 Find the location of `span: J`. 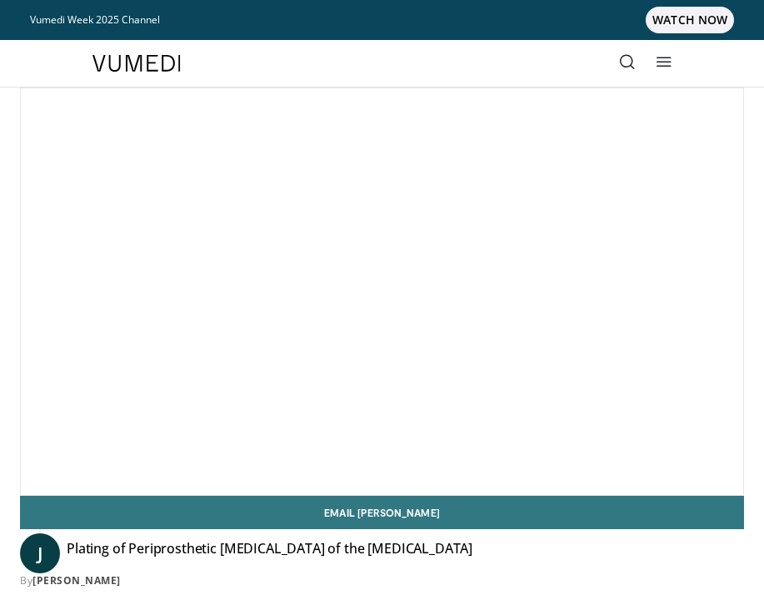

span: J is located at coordinates (40, 553).